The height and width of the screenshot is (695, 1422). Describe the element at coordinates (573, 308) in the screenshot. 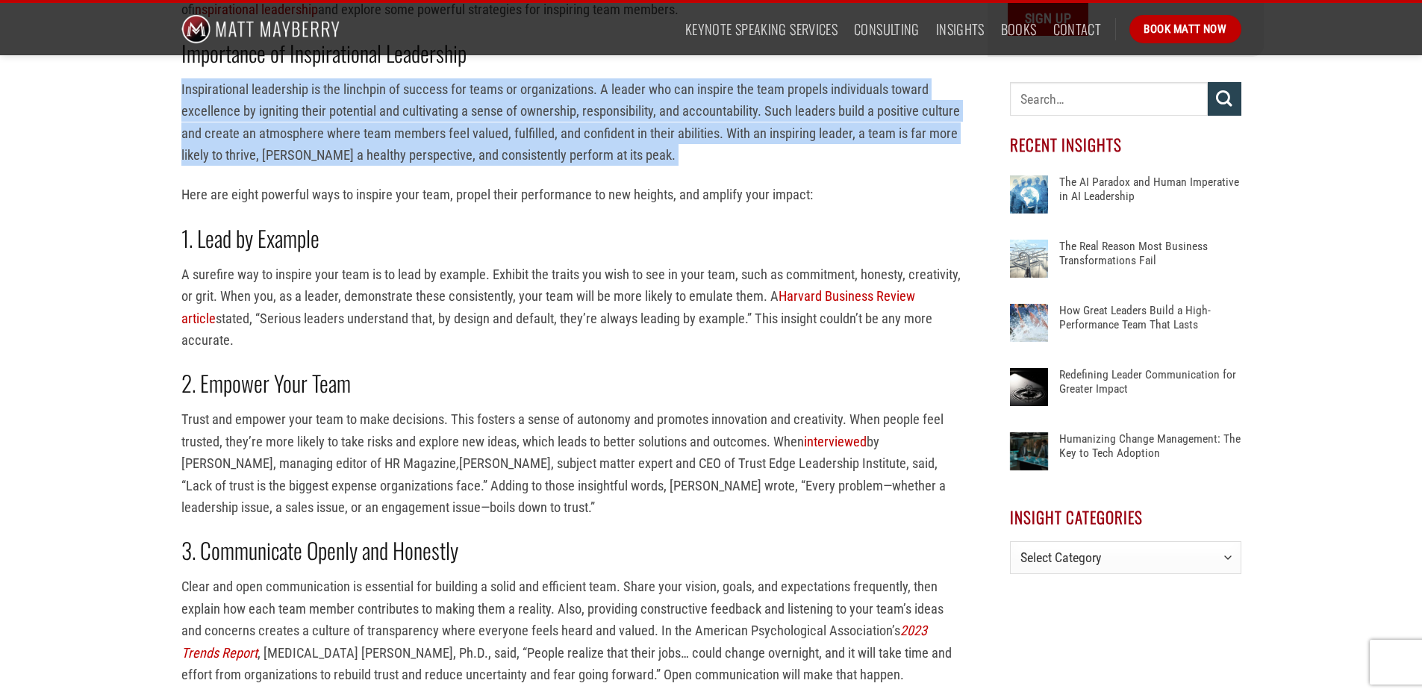

I see `p: A surefire way to inspire your team is to lead by example. Exhibit the traits you wish to see in ...` at that location.